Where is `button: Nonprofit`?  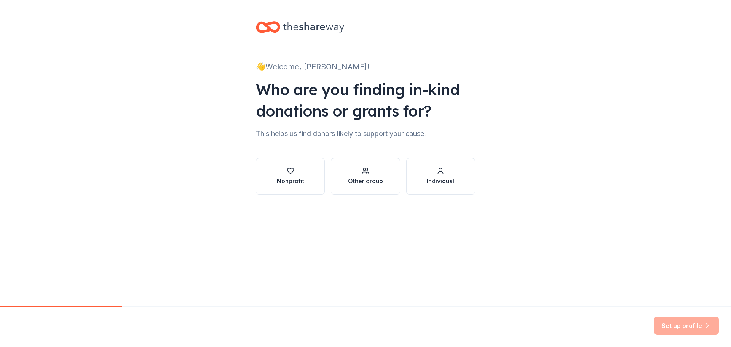 button: Nonprofit is located at coordinates (290, 176).